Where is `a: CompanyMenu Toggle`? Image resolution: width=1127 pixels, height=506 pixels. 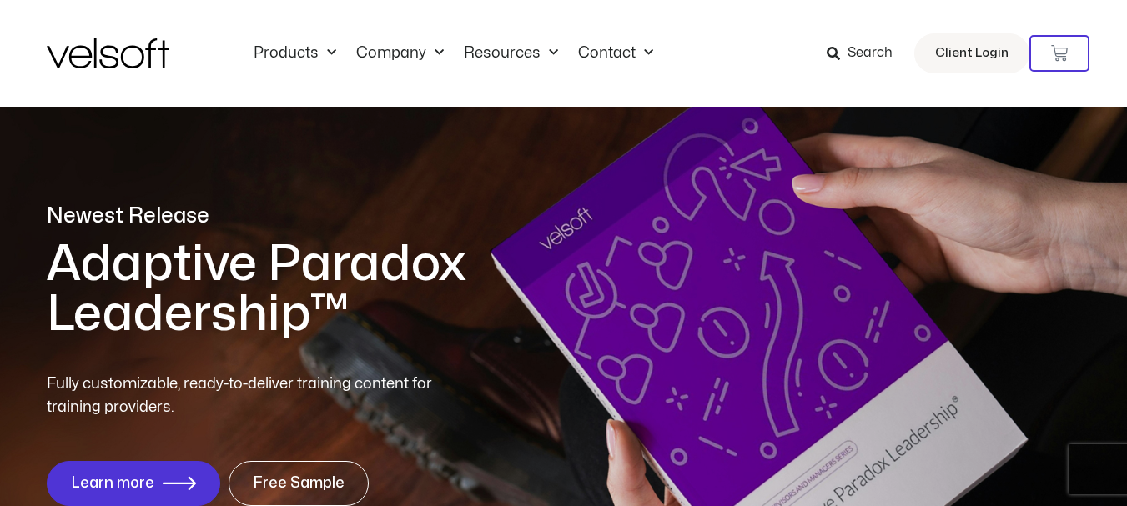
a: CompanyMenu Toggle is located at coordinates (399, 53).